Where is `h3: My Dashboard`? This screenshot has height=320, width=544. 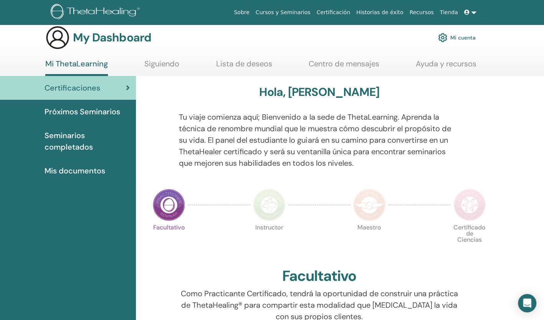 h3: My Dashboard is located at coordinates (112, 38).